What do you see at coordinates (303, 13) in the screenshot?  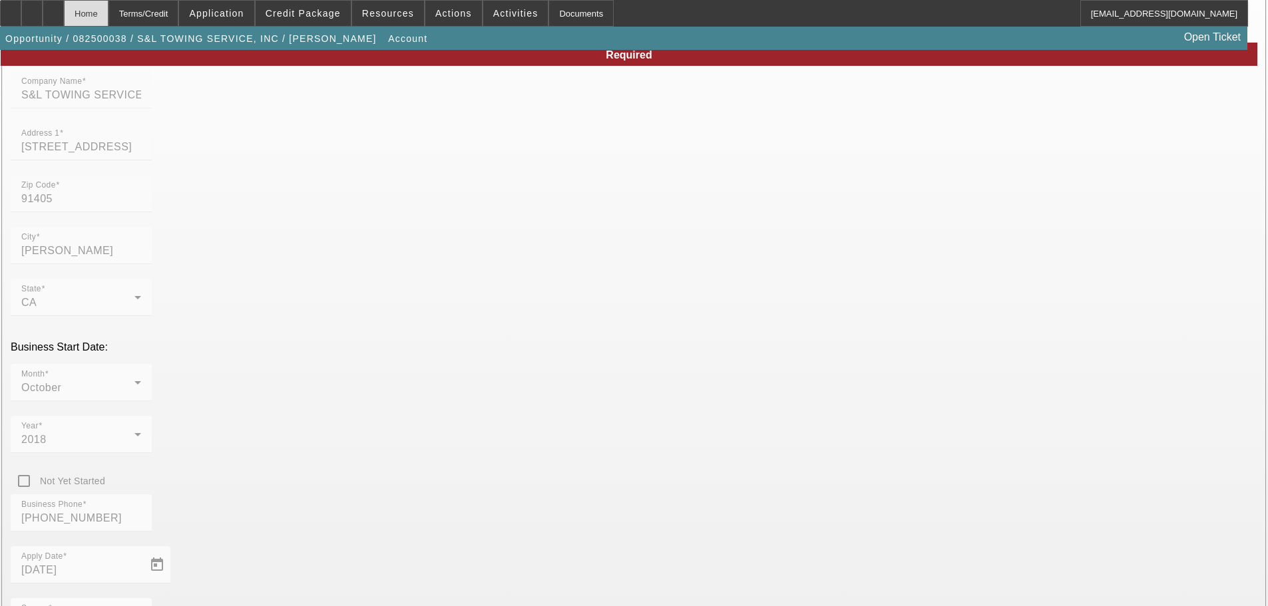 I see `span: Credit Package` at bounding box center [303, 13].